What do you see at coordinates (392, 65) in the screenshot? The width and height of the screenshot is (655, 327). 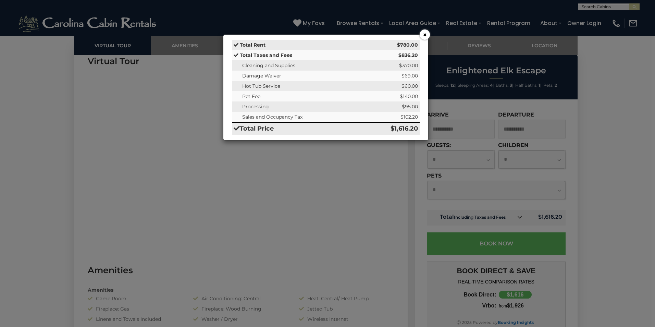 I see `td: $370.00` at bounding box center [392, 65].